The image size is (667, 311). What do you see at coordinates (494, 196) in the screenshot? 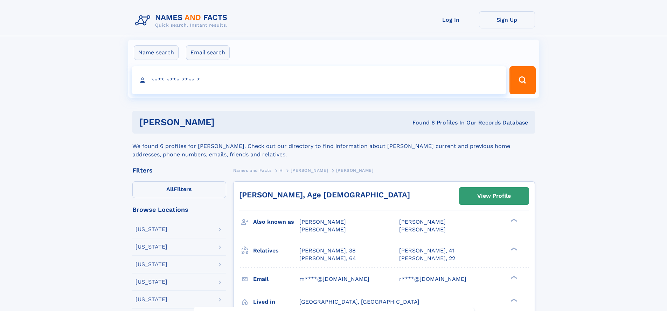
I see `a: View Profile` at bounding box center [494, 196].